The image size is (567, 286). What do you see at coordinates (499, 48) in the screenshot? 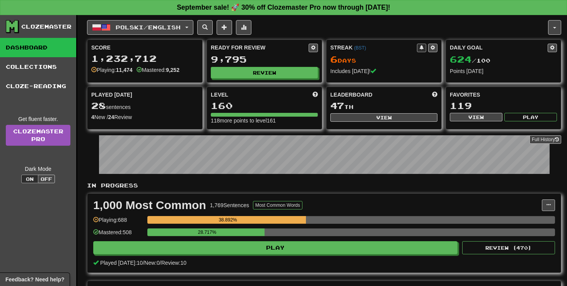
I see `div: Daily Goal` at bounding box center [499, 48].